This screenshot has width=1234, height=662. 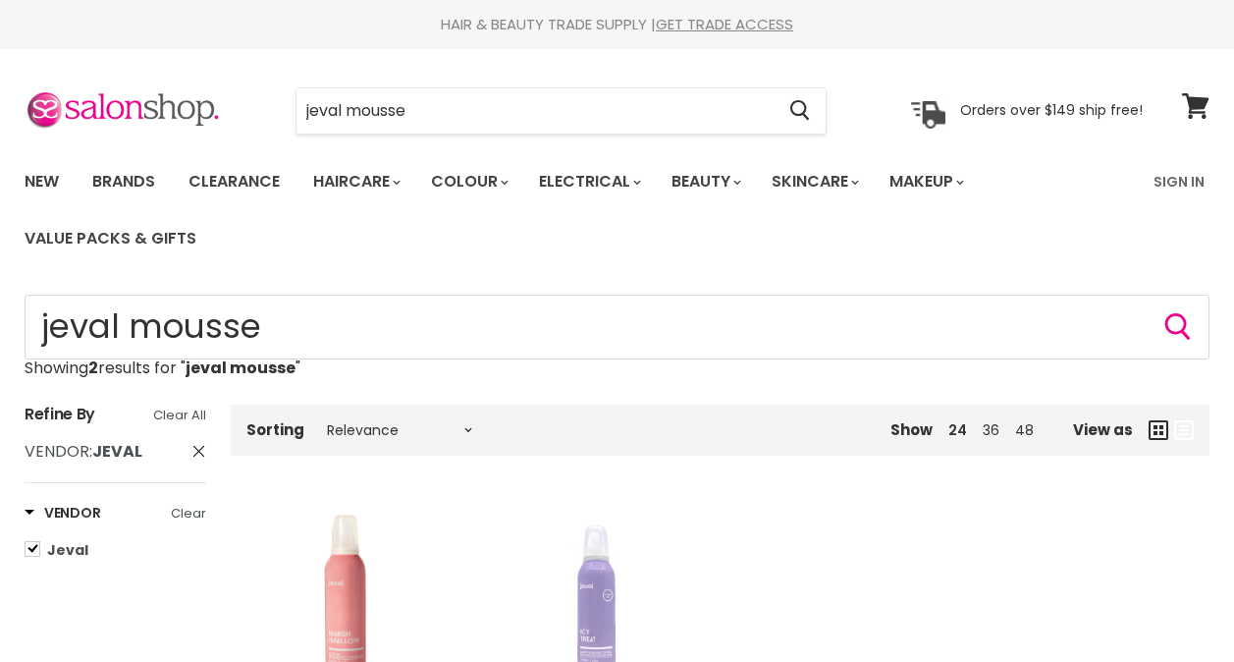 I want to click on a: Colour, so click(x=468, y=182).